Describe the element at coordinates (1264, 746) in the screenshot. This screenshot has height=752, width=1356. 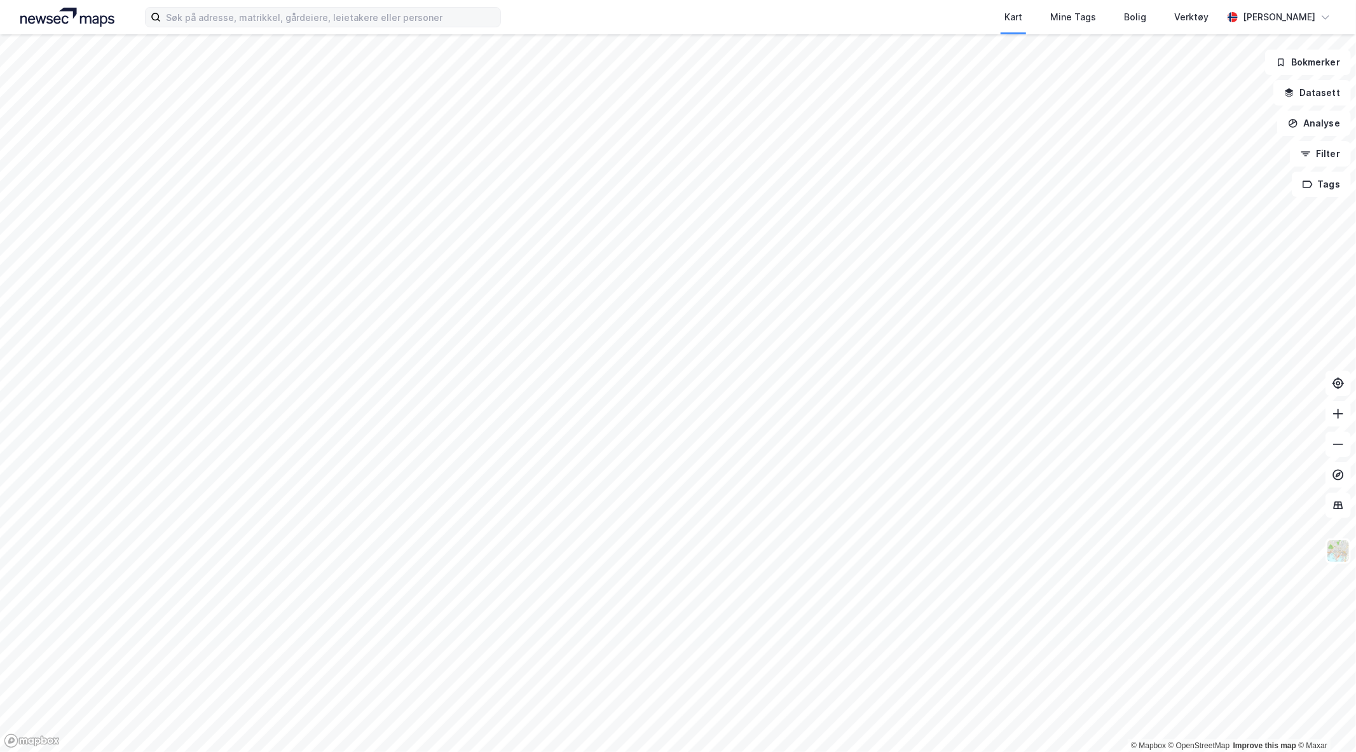
I see `a: Improve this map` at that location.